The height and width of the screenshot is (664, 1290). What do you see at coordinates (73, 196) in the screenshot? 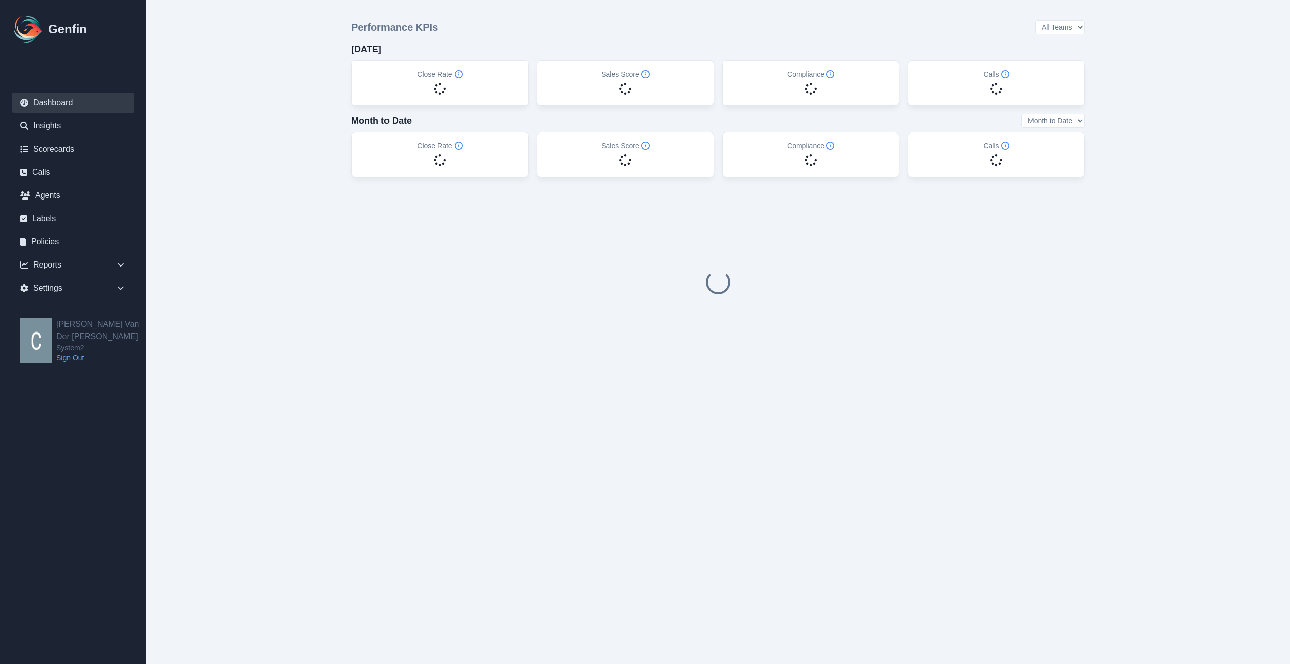
I see `a: Agents` at bounding box center [73, 196].